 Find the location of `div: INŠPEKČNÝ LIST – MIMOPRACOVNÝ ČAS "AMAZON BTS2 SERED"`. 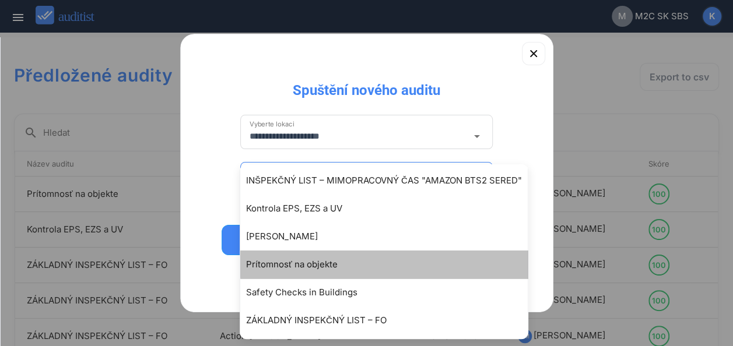

div: INŠPEKČNÝ LIST – MIMOPRACOVNÝ ČAS "AMAZON BTS2 SERED" is located at coordinates (390, 181).